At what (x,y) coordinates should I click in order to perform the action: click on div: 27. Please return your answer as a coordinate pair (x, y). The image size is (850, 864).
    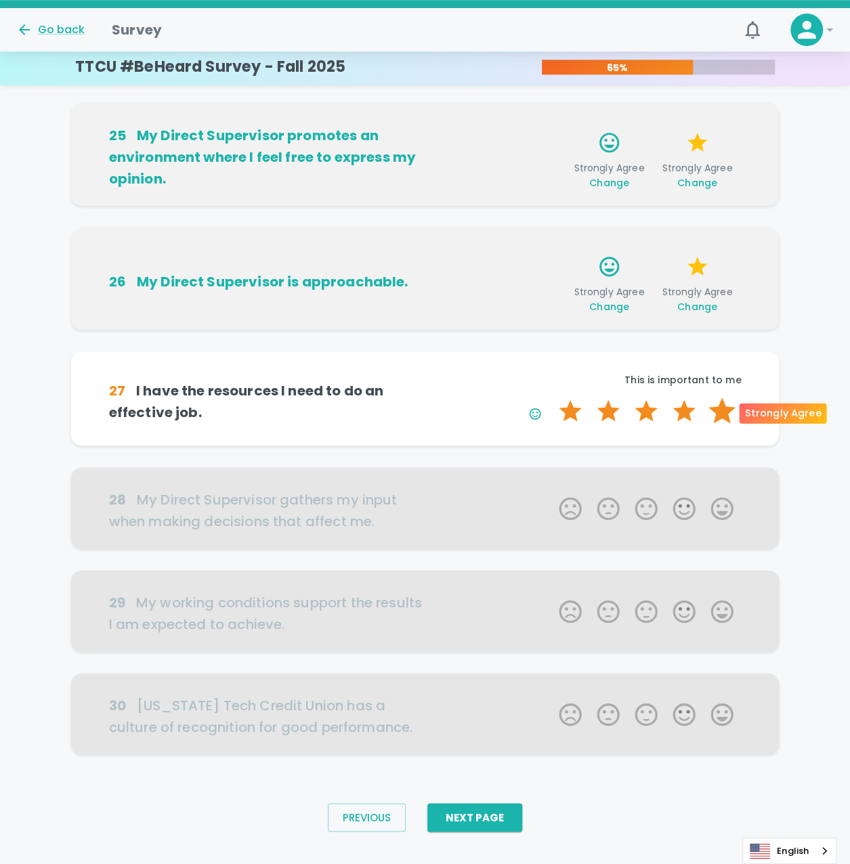
    Looking at the image, I should click on (117, 391).